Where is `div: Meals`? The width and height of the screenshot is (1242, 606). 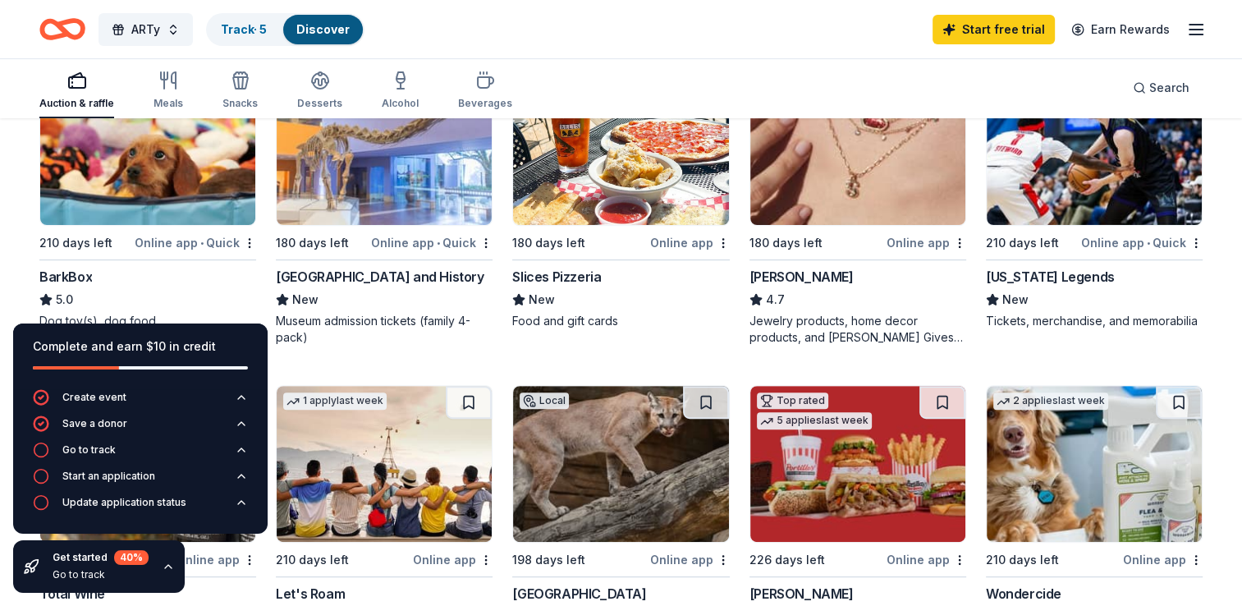 div: Meals is located at coordinates (168, 103).